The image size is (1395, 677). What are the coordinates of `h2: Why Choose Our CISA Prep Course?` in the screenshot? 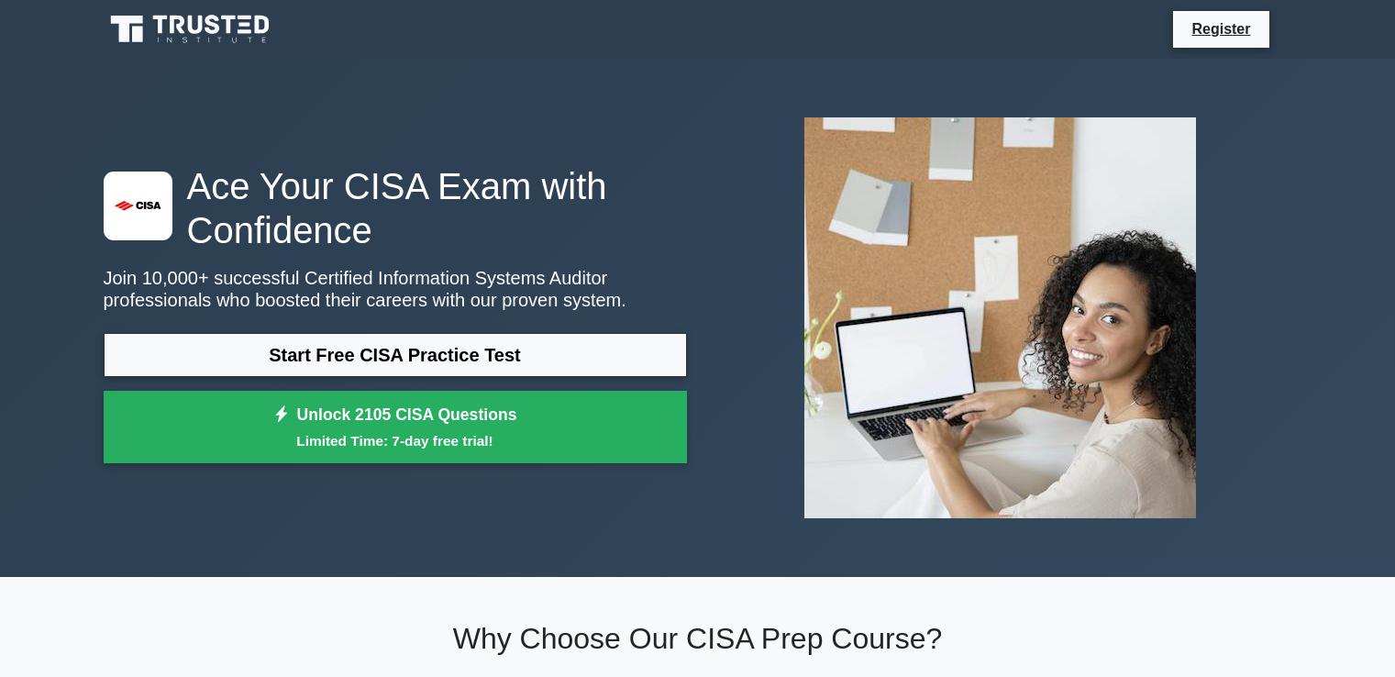 It's located at (698, 638).